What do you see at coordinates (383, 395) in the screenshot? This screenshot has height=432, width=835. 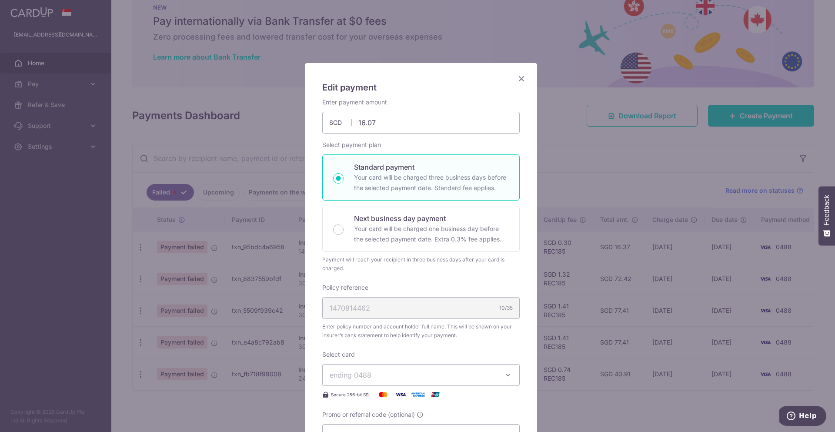 I see `img: Mastercard` at bounding box center [383, 395].